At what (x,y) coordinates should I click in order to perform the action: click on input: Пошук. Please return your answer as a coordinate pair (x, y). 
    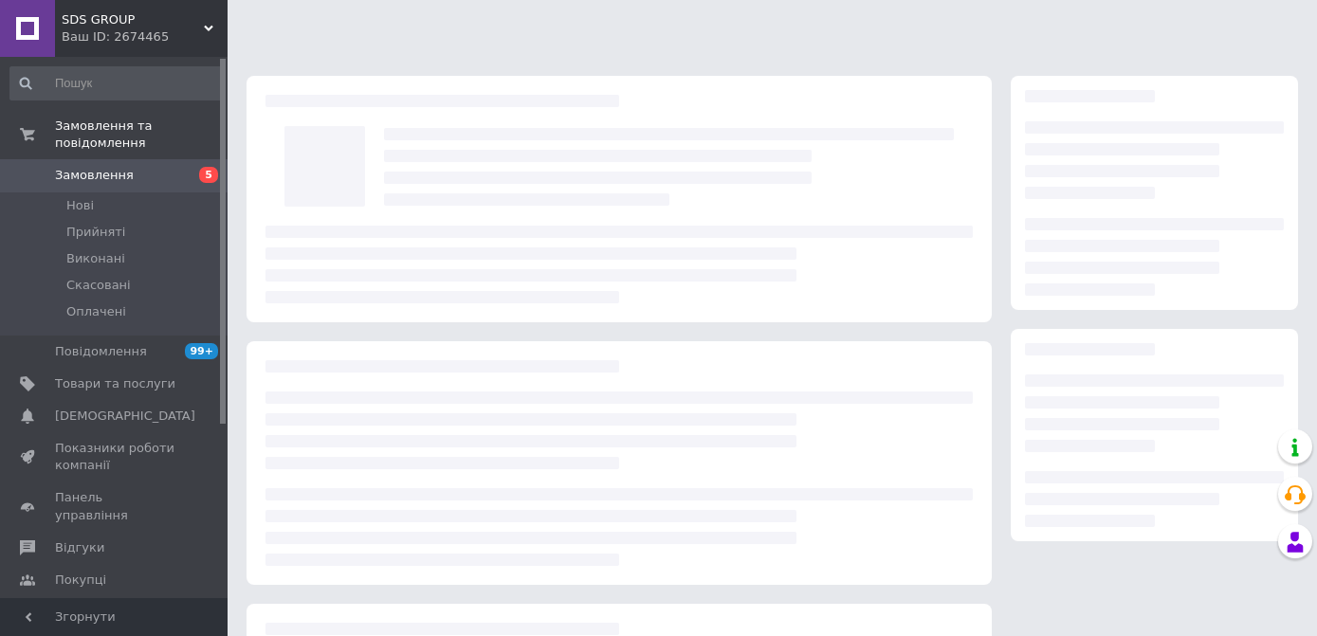
    Looking at the image, I should click on (117, 83).